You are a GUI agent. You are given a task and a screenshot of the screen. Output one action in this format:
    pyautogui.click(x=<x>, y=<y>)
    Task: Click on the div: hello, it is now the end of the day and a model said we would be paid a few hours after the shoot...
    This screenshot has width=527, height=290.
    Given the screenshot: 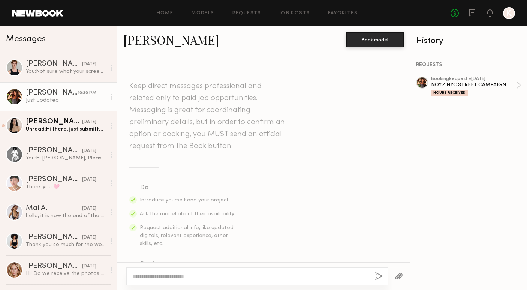 What is the action you would take?
    pyautogui.click(x=66, y=216)
    